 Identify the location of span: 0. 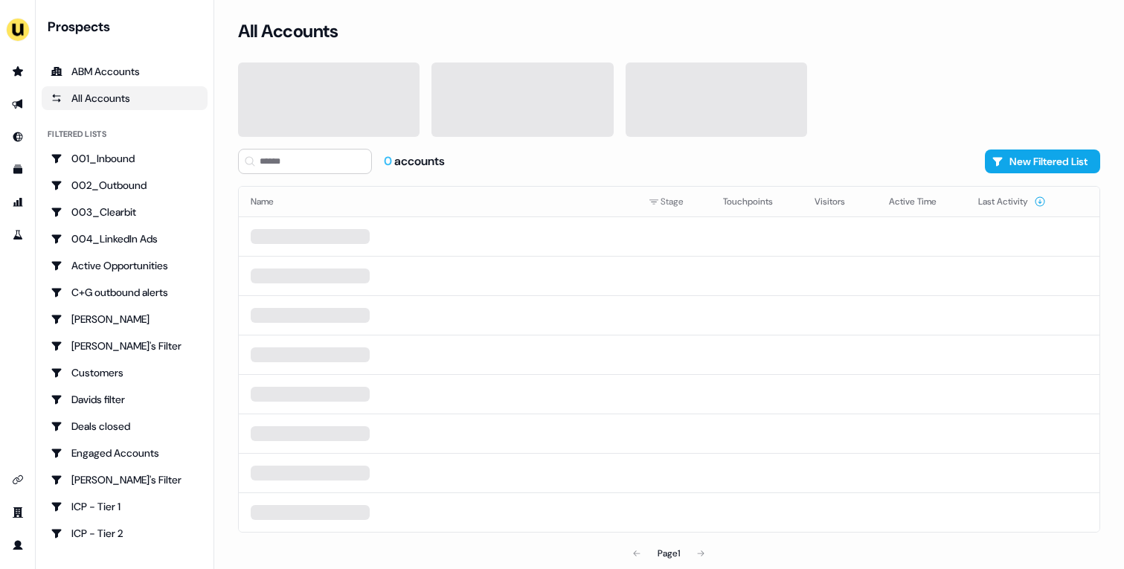
(389, 161).